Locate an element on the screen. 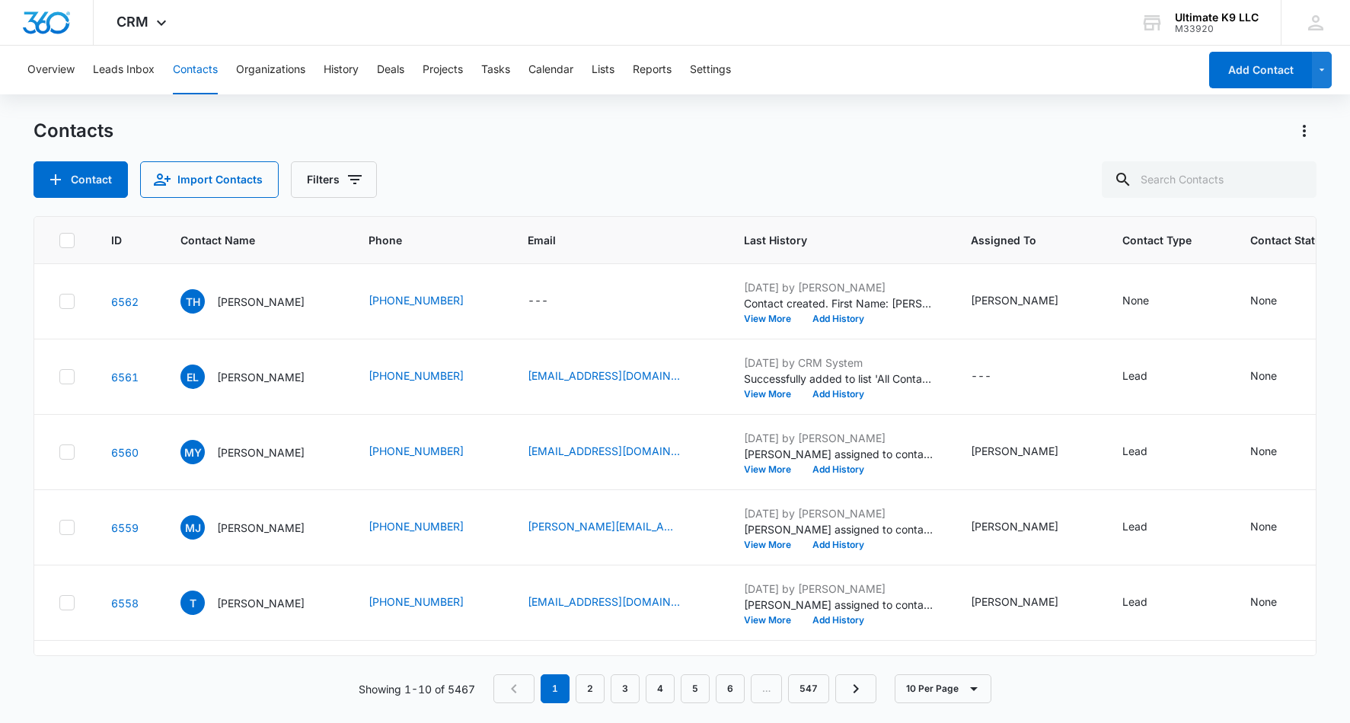  nav: Pagination is located at coordinates (685, 689).